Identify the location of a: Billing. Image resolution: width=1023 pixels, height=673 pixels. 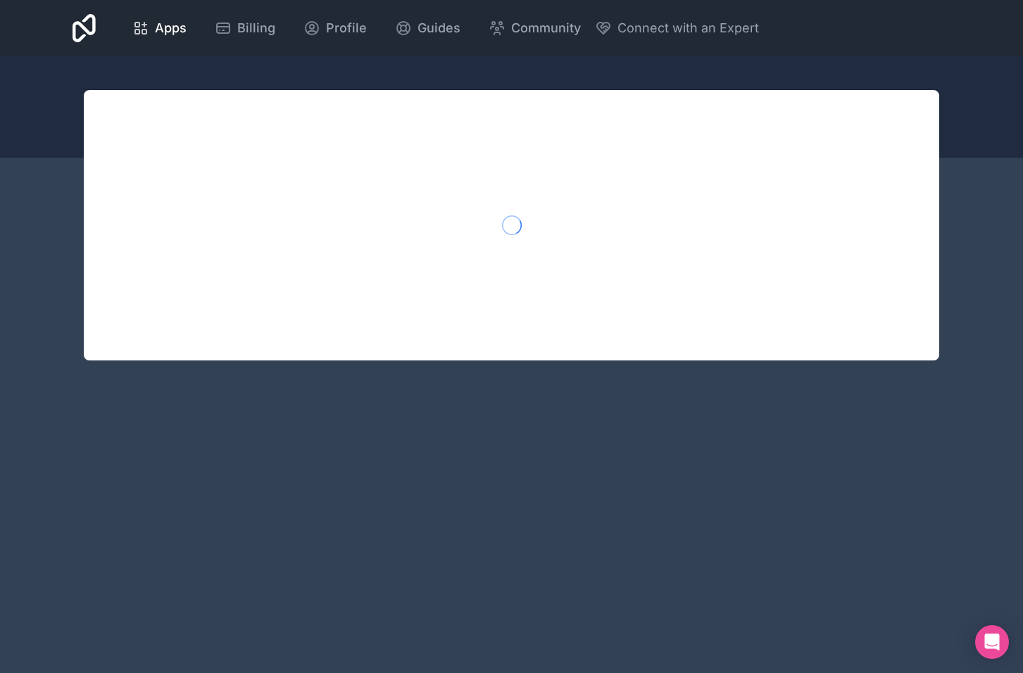
(245, 28).